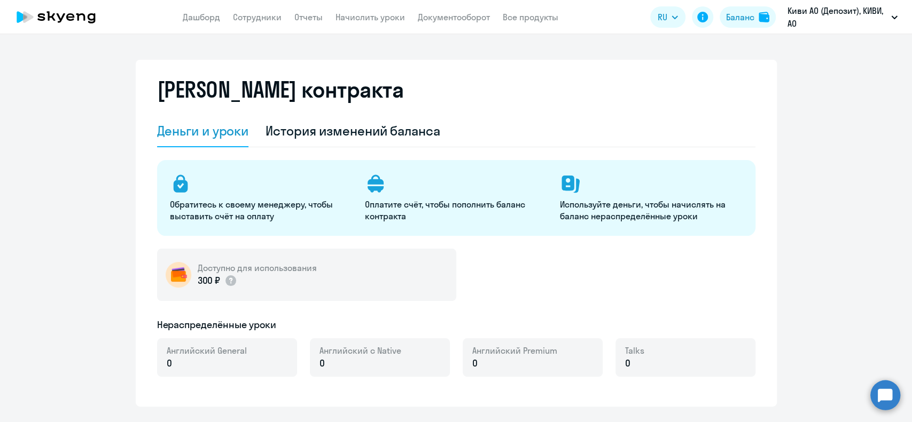 Image resolution: width=912 pixels, height=422 pixels. I want to click on span: RU, so click(662, 17).